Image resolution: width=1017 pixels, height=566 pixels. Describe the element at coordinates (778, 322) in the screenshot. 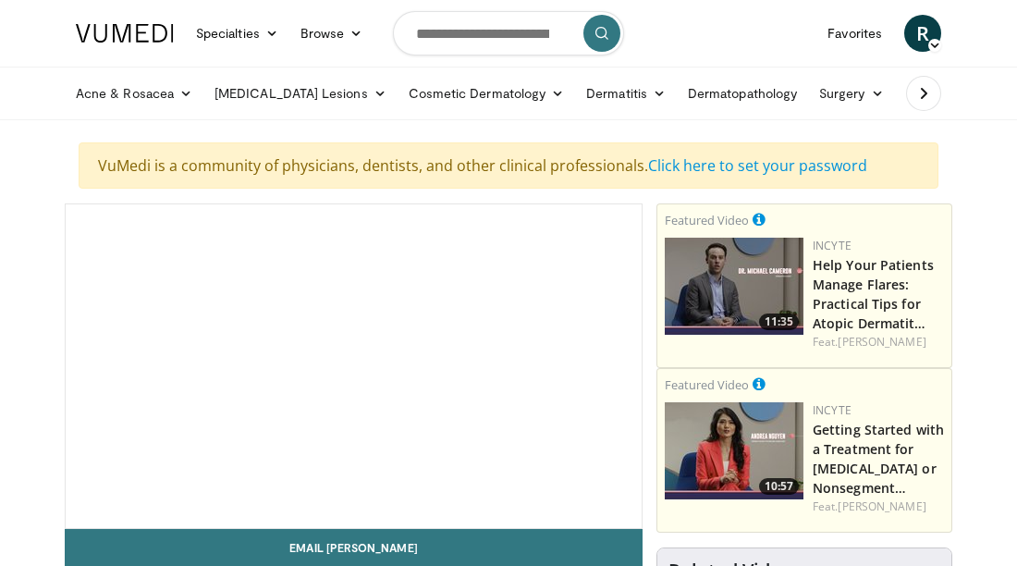

I see `span: 11:35` at that location.